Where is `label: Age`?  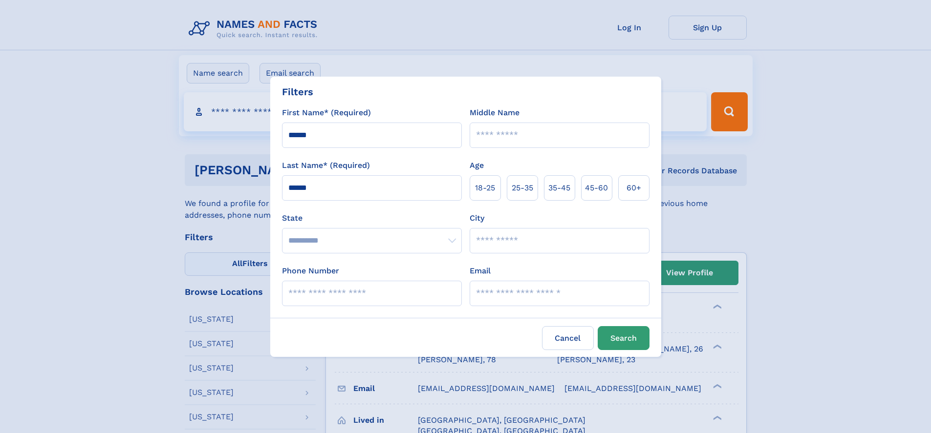
label: Age is located at coordinates (476, 166).